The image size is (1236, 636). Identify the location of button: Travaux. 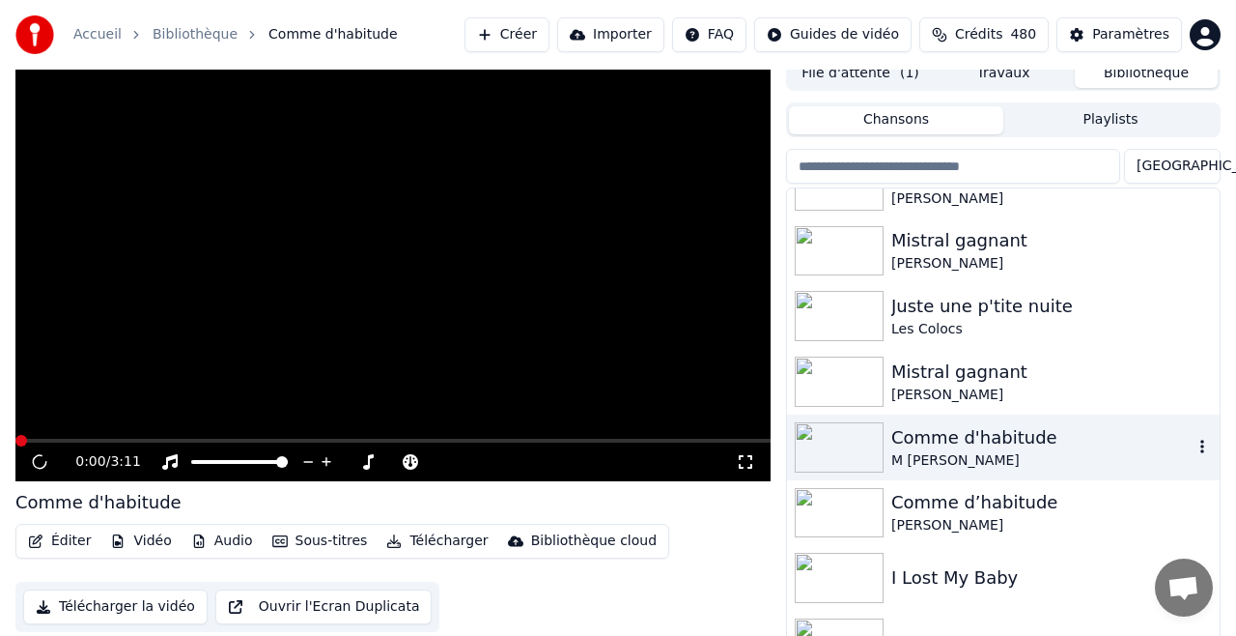
(1004, 73).